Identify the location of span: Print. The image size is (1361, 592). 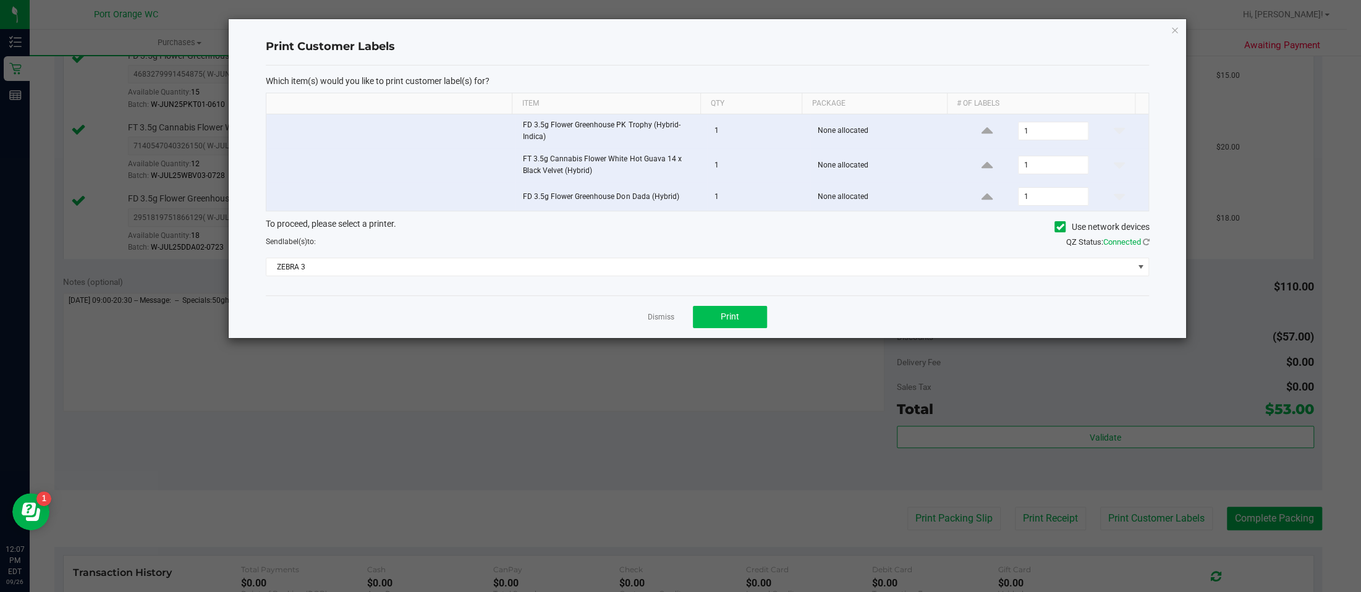
(730, 316).